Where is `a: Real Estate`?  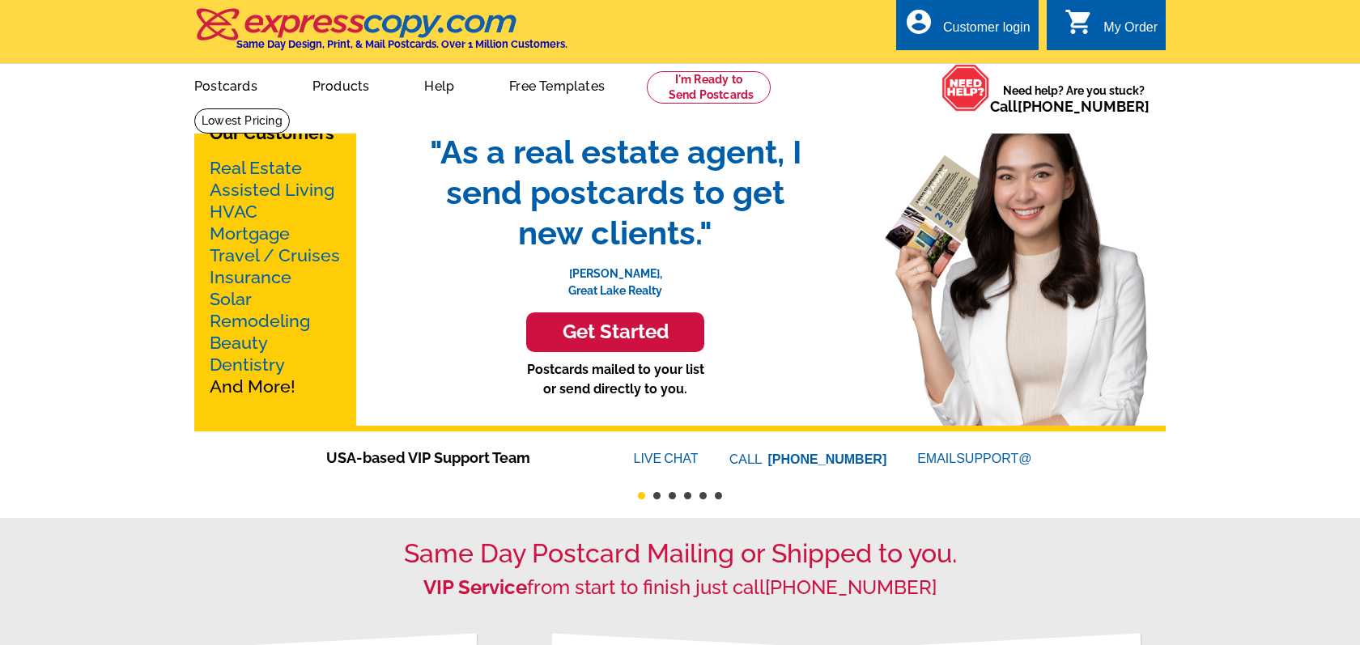
a: Real Estate is located at coordinates (256, 168).